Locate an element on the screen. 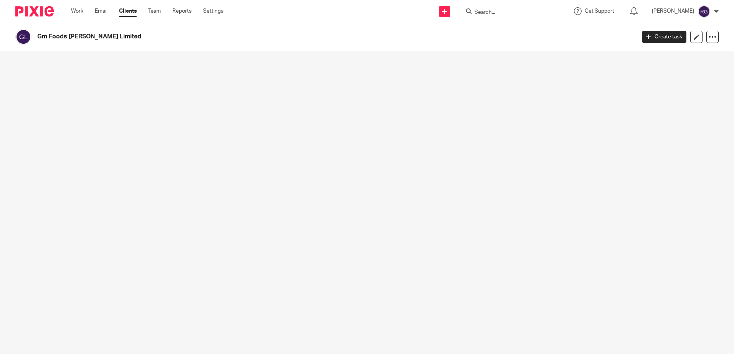 This screenshot has height=354, width=734. img: Pixie is located at coordinates (35, 11).